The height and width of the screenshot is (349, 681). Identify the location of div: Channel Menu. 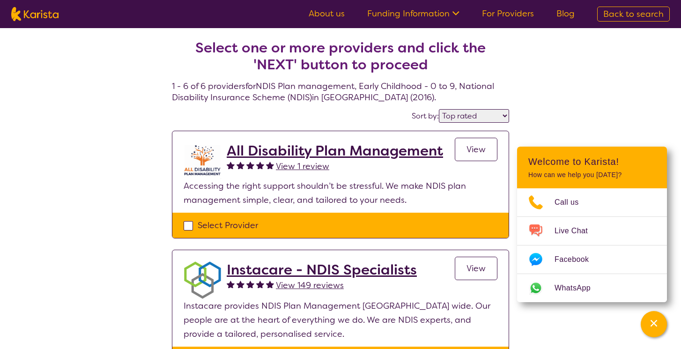
(592, 224).